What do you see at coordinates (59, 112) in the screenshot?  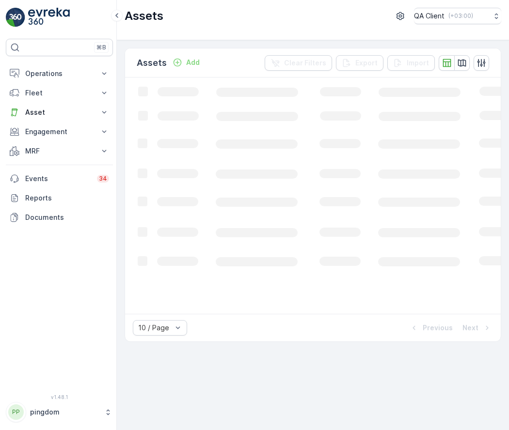 I see `p: Asset` at bounding box center [59, 112].